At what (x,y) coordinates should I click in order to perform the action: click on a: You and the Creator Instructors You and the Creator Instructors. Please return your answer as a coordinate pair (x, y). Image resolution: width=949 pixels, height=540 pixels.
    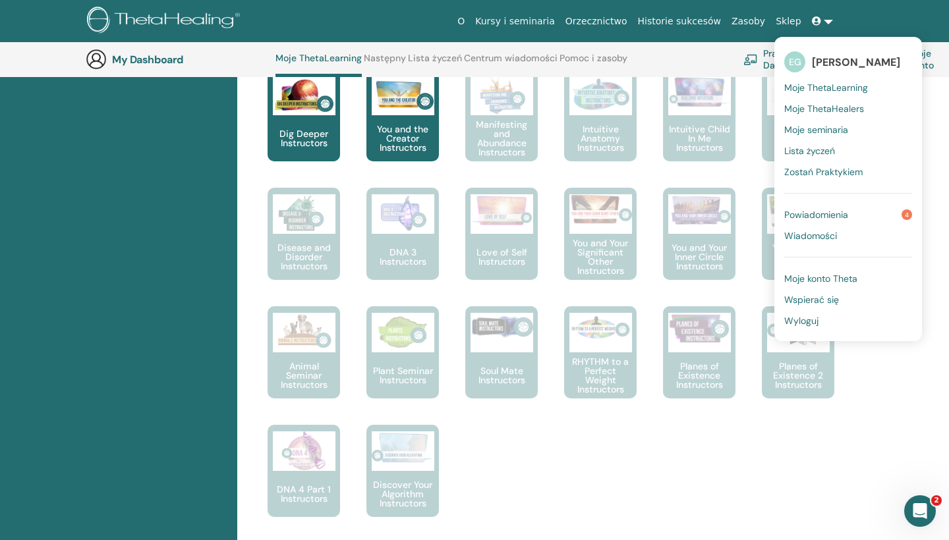
    Looking at the image, I should click on (403, 128).